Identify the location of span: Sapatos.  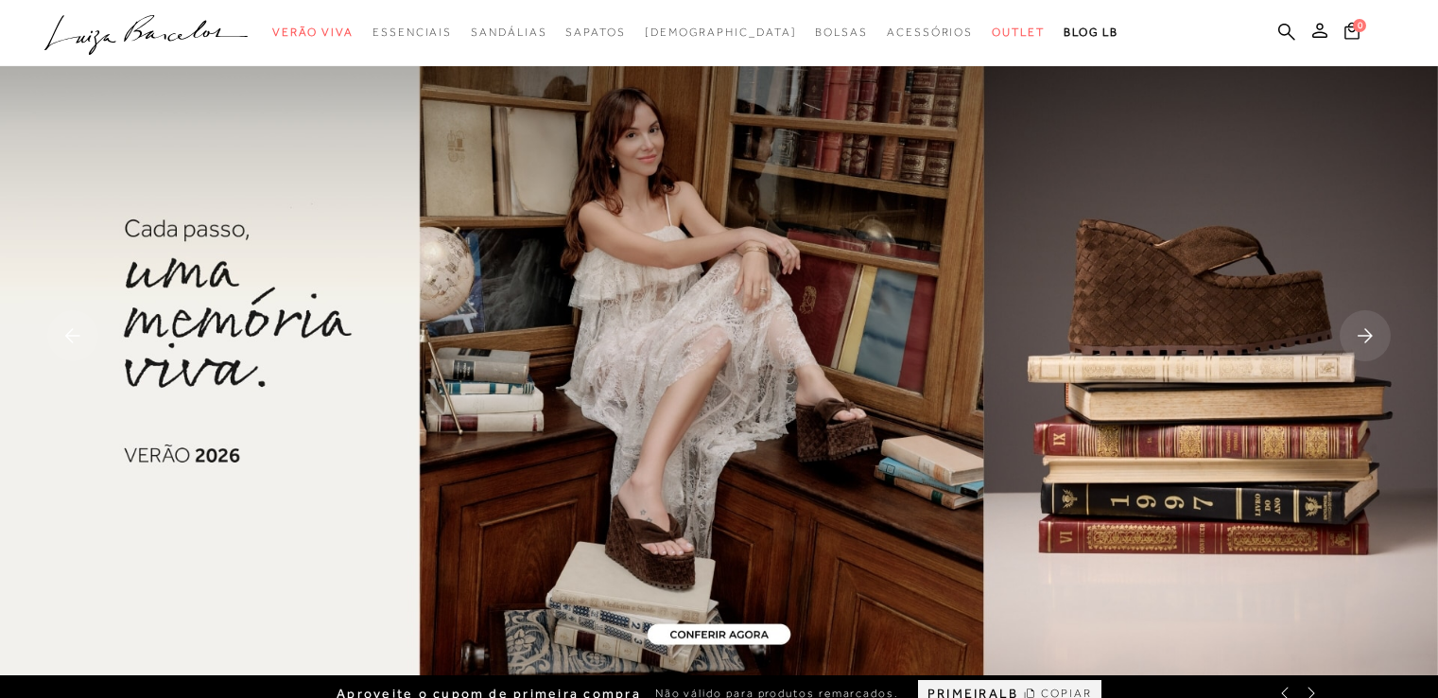
(595, 32).